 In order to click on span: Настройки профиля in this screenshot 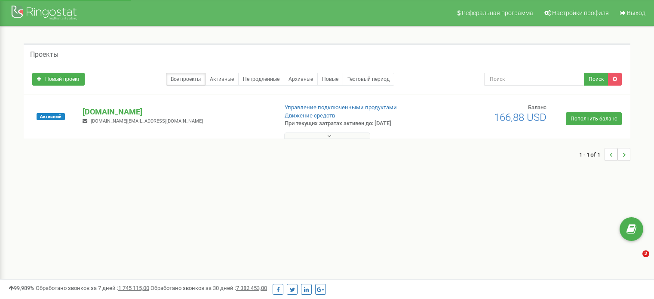, I will do `click(580, 13)`.